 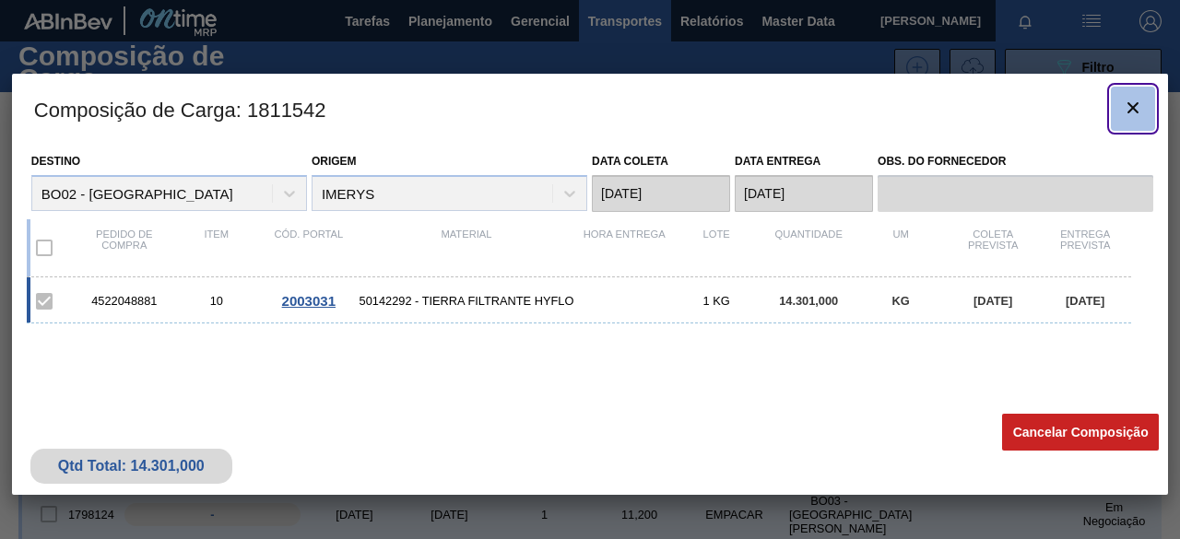 What do you see at coordinates (334, 161) in the screenshot?
I see `label: Origem` at bounding box center [334, 161].